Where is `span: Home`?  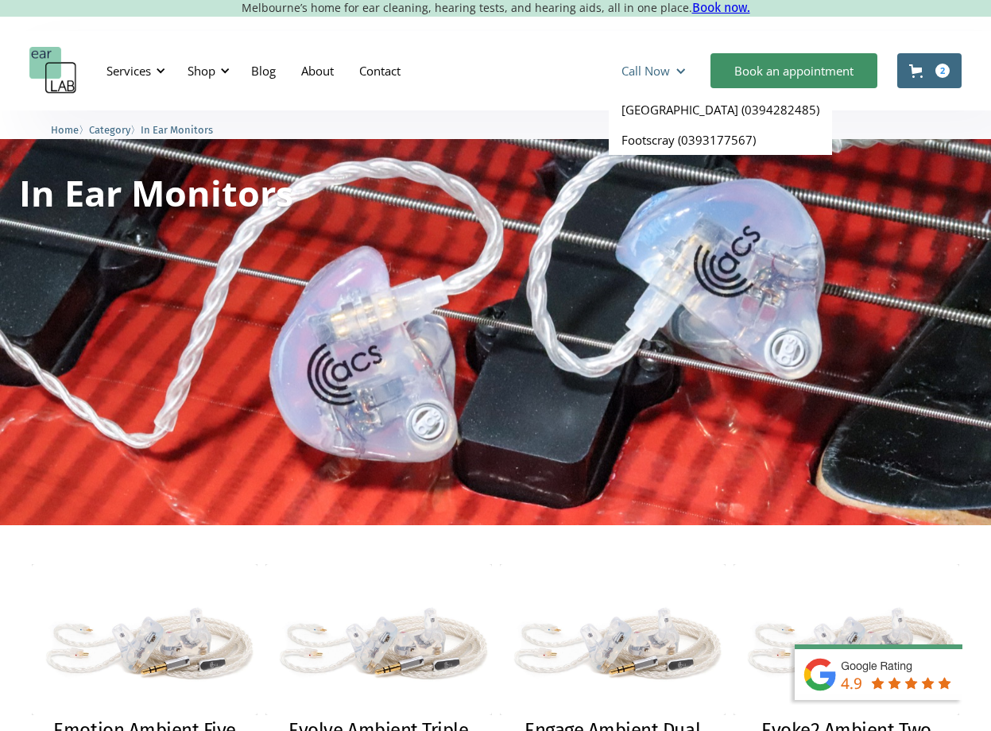 span: Home is located at coordinates (64, 129).